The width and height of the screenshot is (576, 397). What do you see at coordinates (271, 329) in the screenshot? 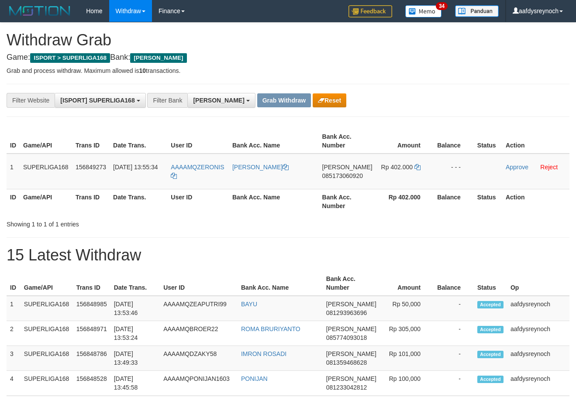
I see `a: ROMA BRURIYANTO` at bounding box center [271, 329].